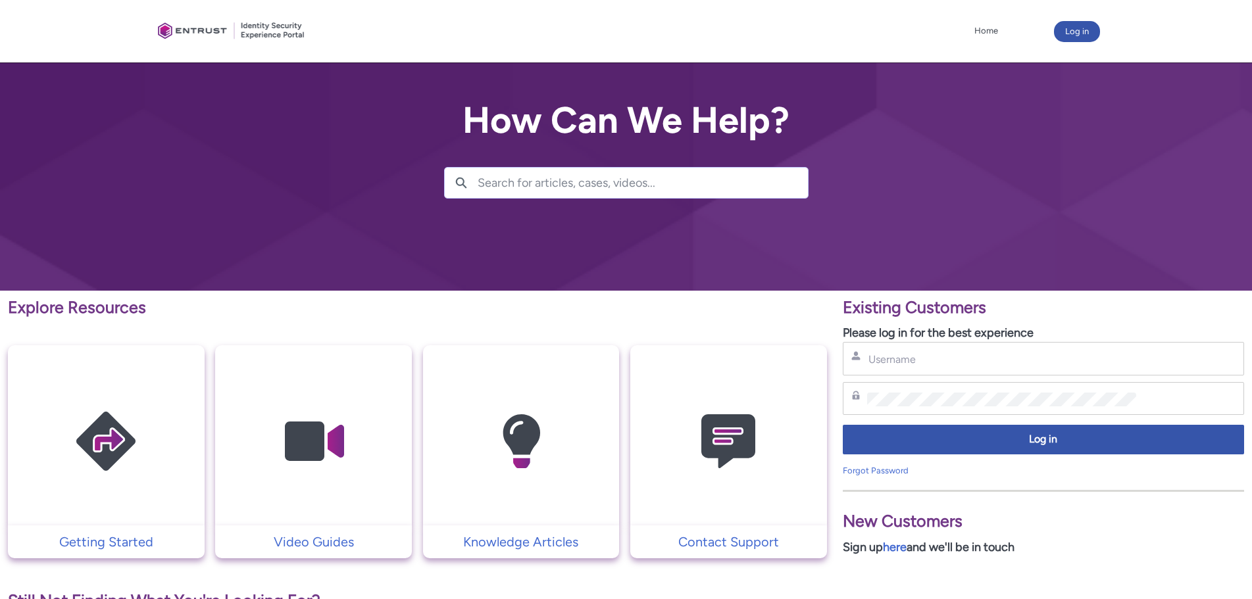 The image size is (1252, 599). I want to click on a: here, so click(895, 547).